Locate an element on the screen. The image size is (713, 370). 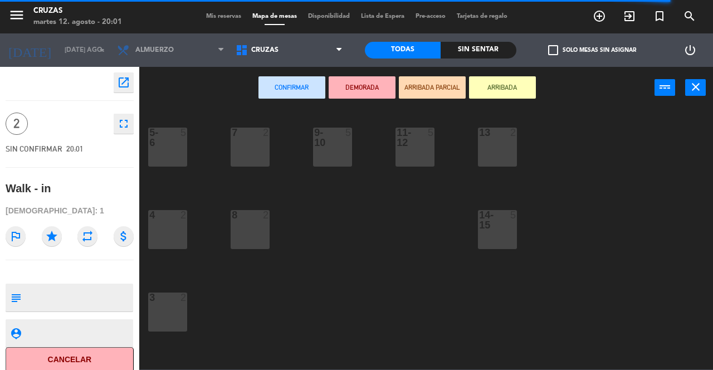
button: ARRIBADA is located at coordinates (503, 88).